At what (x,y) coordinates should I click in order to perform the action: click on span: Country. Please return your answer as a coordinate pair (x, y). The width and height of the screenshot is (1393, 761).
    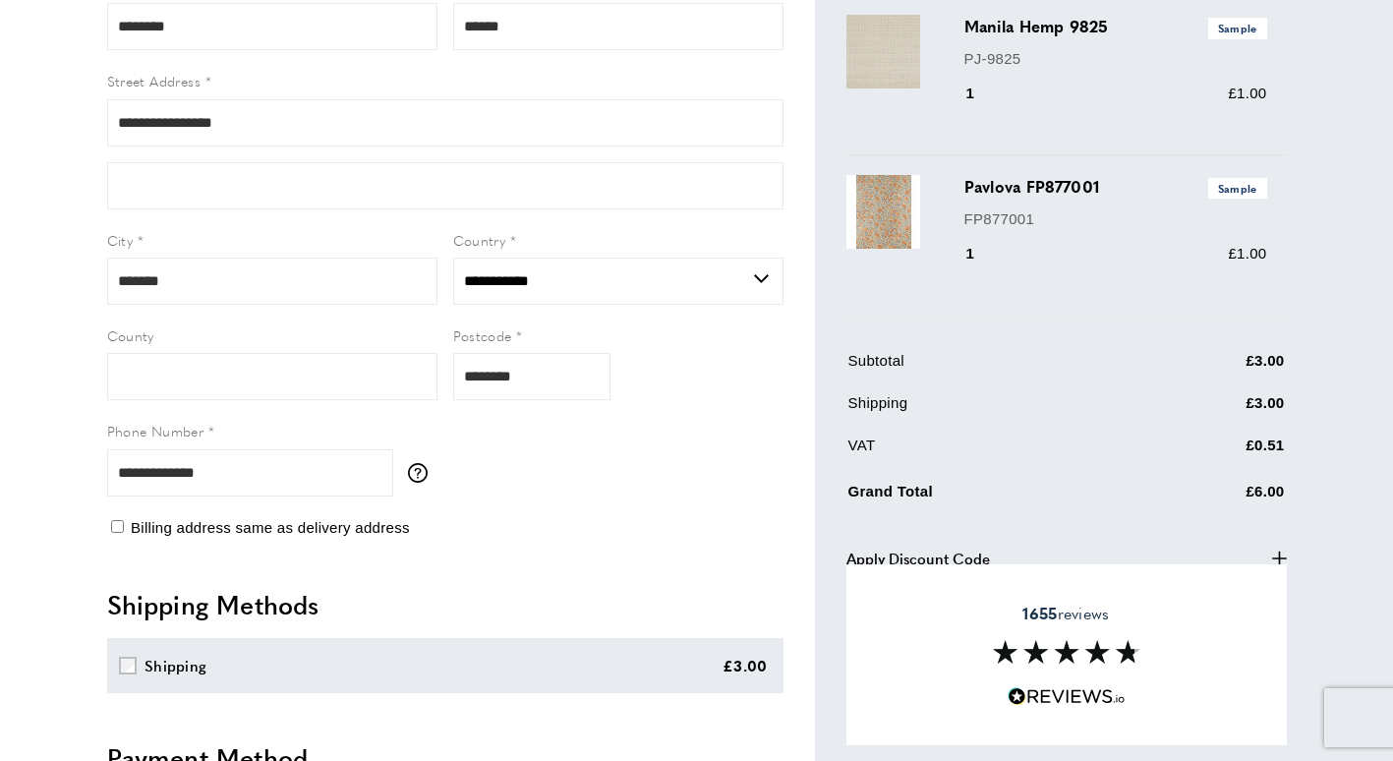
    Looking at the image, I should click on (480, 240).